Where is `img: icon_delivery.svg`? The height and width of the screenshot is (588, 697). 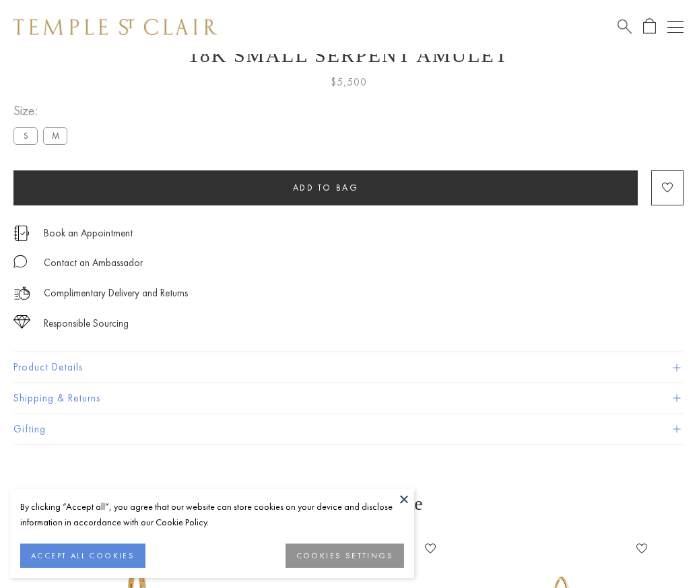
img: icon_delivery.svg is located at coordinates (22, 293).